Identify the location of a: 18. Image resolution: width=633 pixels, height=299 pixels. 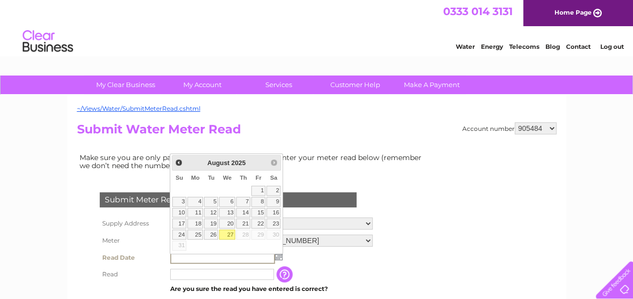
(195, 224).